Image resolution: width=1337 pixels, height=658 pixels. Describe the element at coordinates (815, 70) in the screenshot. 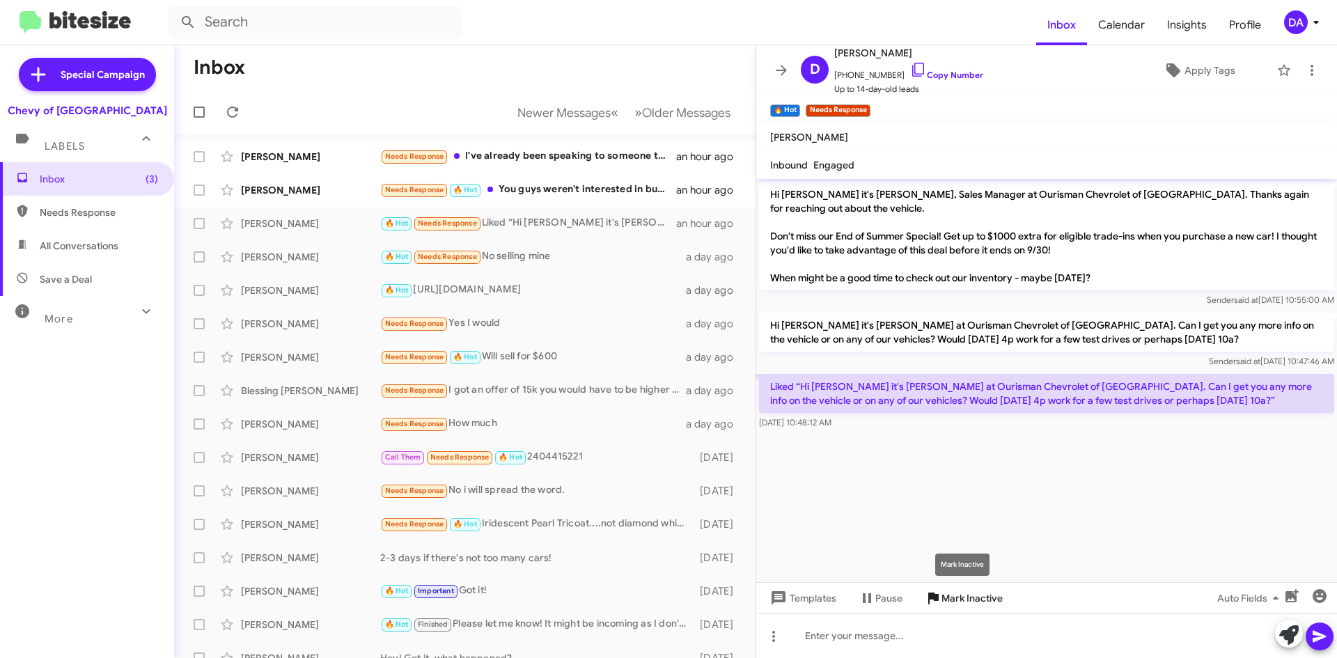

I see `span: D` at that location.